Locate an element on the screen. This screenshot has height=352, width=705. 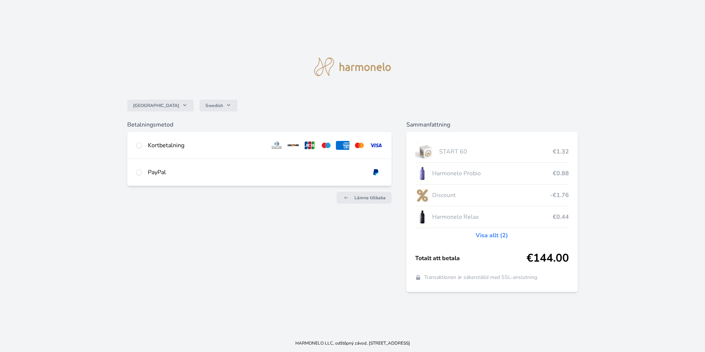
span: €1.32 is located at coordinates (561, 152).